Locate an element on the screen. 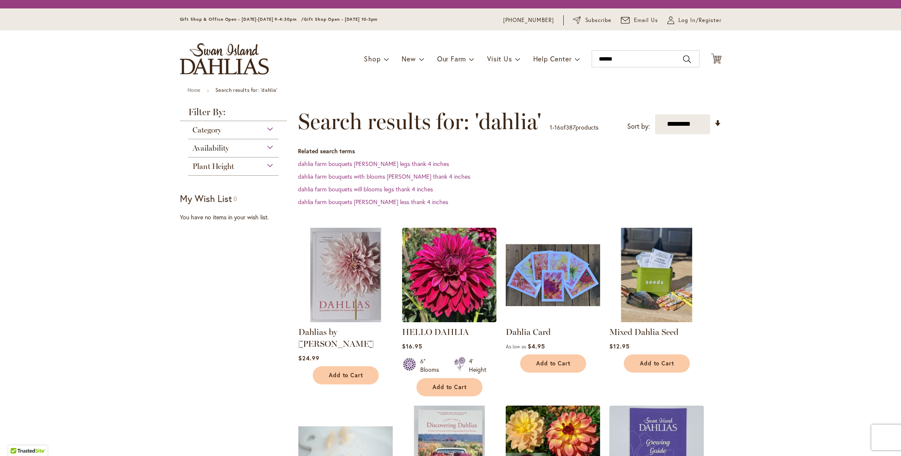 The image size is (901, 456). img: Dahlias by Naomi Slade - FRONT is located at coordinates (345, 275).